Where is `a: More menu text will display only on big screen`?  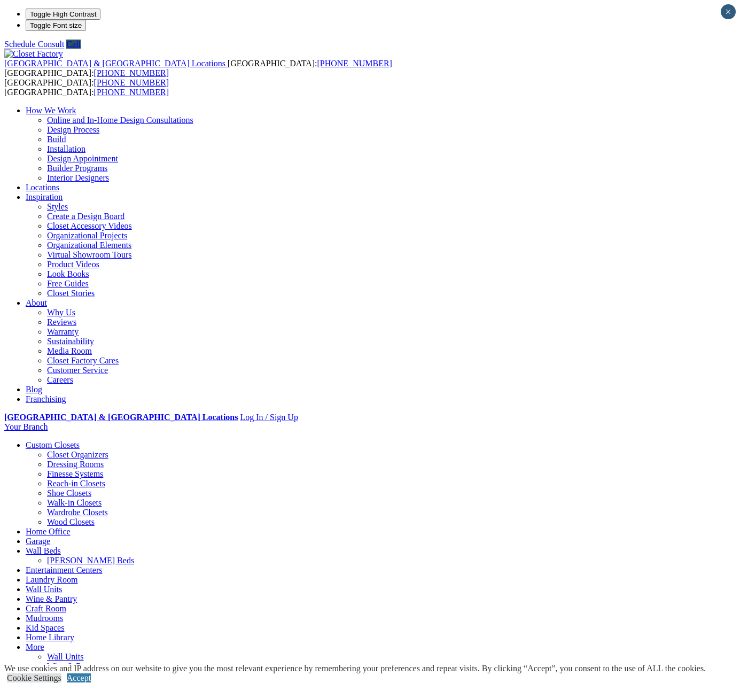
a: More menu text will display only on big screen is located at coordinates (35, 647).